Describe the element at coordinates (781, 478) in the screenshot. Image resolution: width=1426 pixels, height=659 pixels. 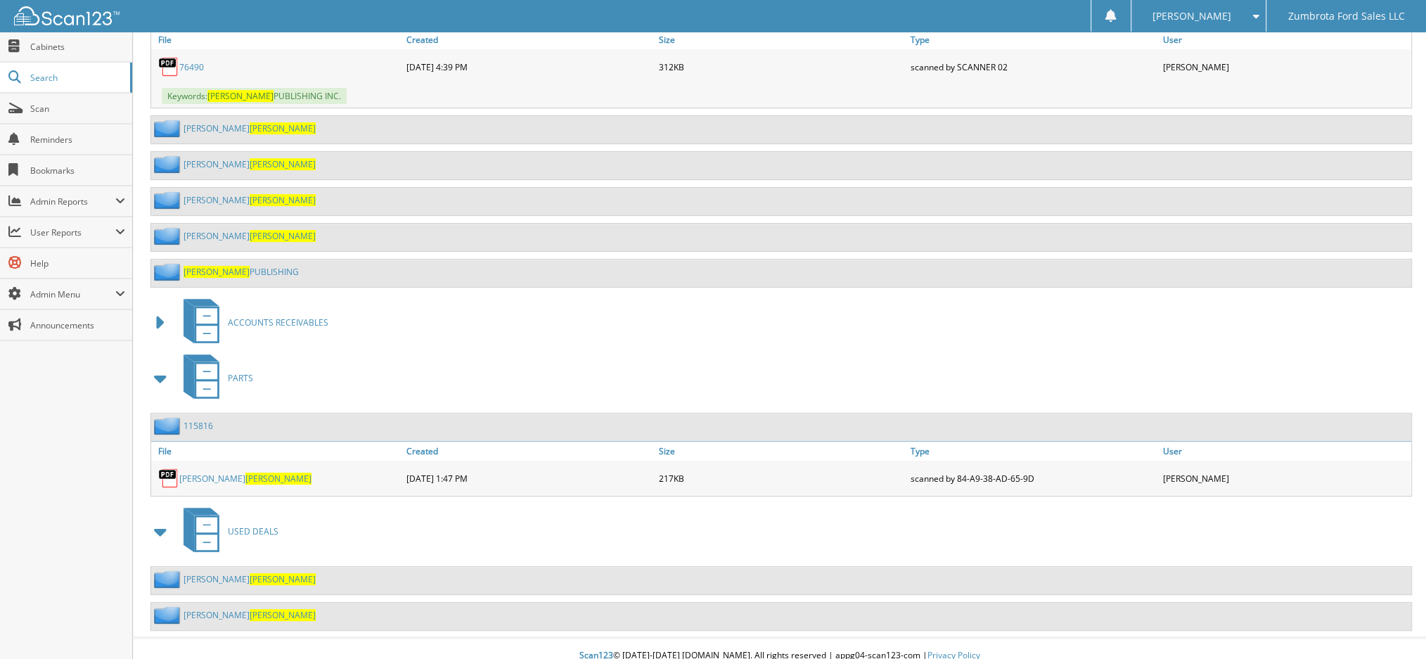
I see `div: 217KB` at that location.